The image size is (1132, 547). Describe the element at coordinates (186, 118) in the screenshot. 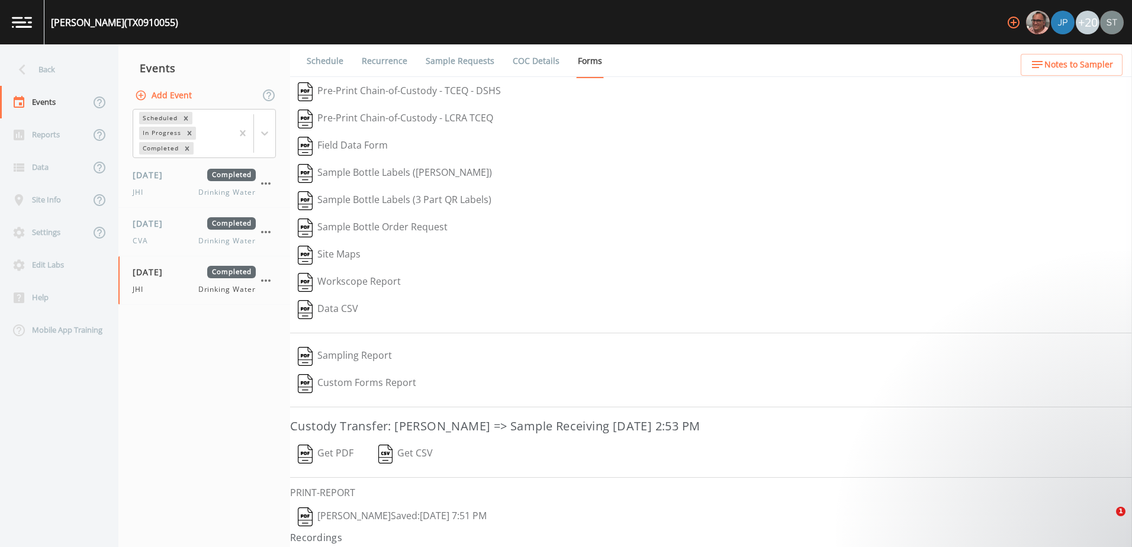

I see `div: Remove Scheduled` at that location.